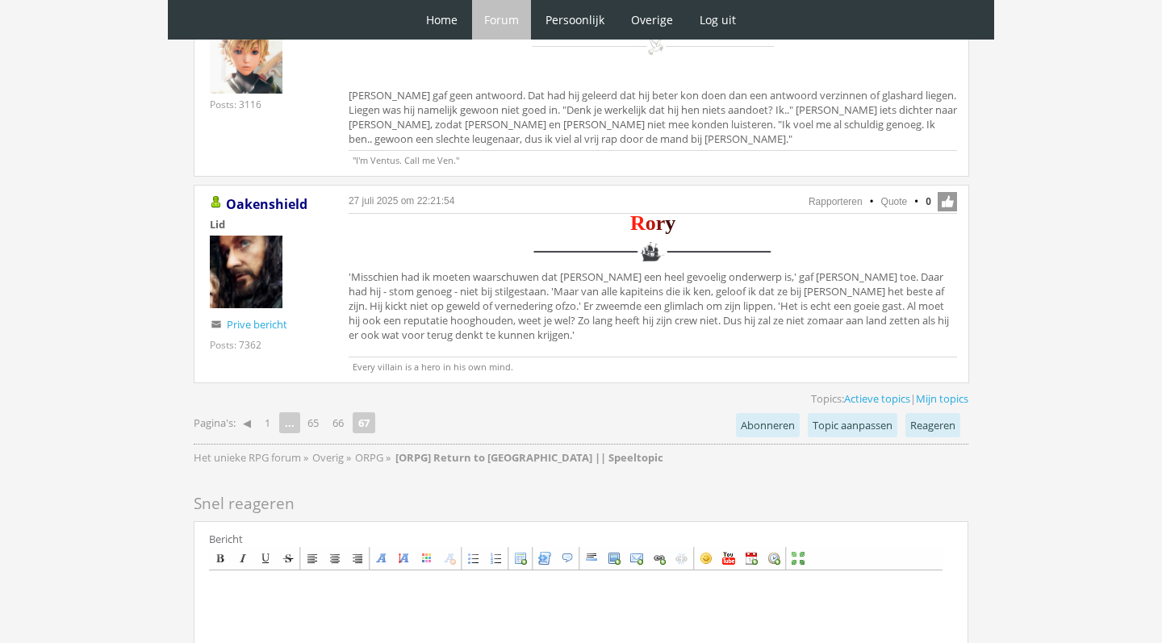  What do you see at coordinates (329, 458) in the screenshot?
I see `a: Overig` at bounding box center [329, 458].